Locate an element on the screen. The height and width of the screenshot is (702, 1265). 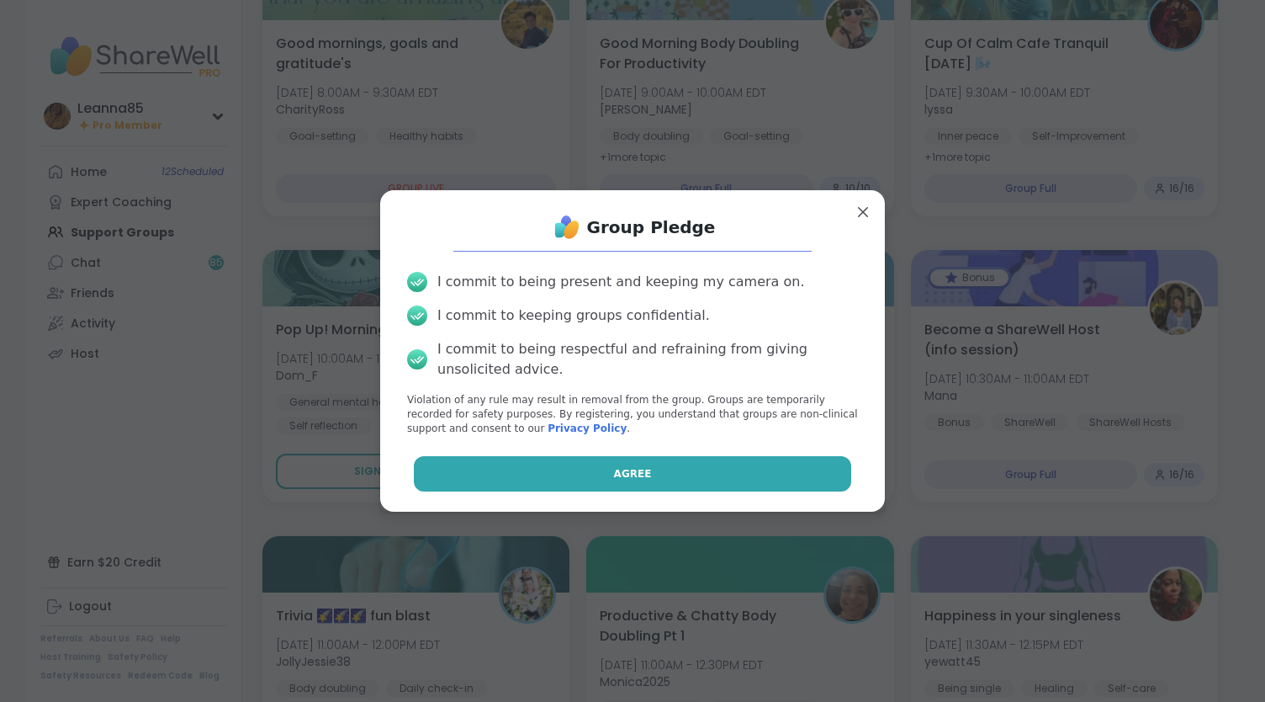
div: I commit to keeping groups confidential. is located at coordinates (574, 315).